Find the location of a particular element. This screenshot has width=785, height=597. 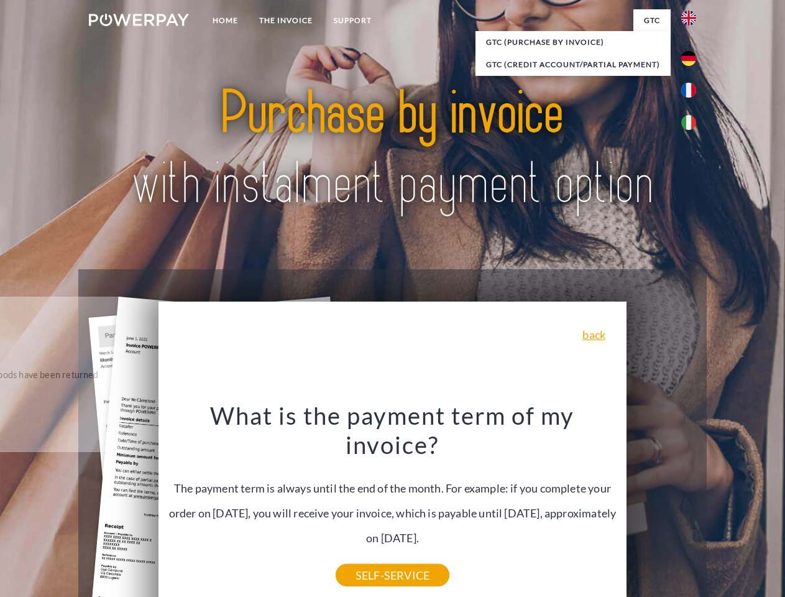

img: de is located at coordinates (689, 58).